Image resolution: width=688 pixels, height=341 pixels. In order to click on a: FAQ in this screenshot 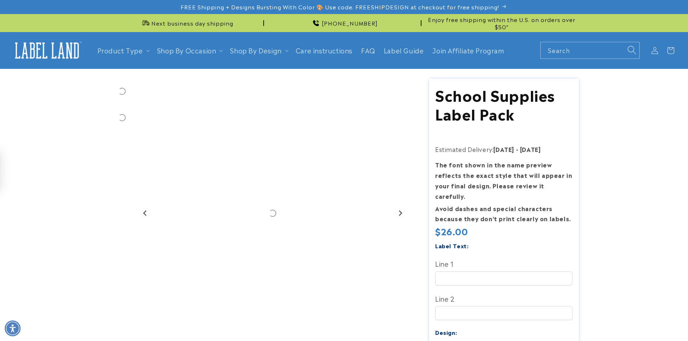, I will do `click(368, 50)`.